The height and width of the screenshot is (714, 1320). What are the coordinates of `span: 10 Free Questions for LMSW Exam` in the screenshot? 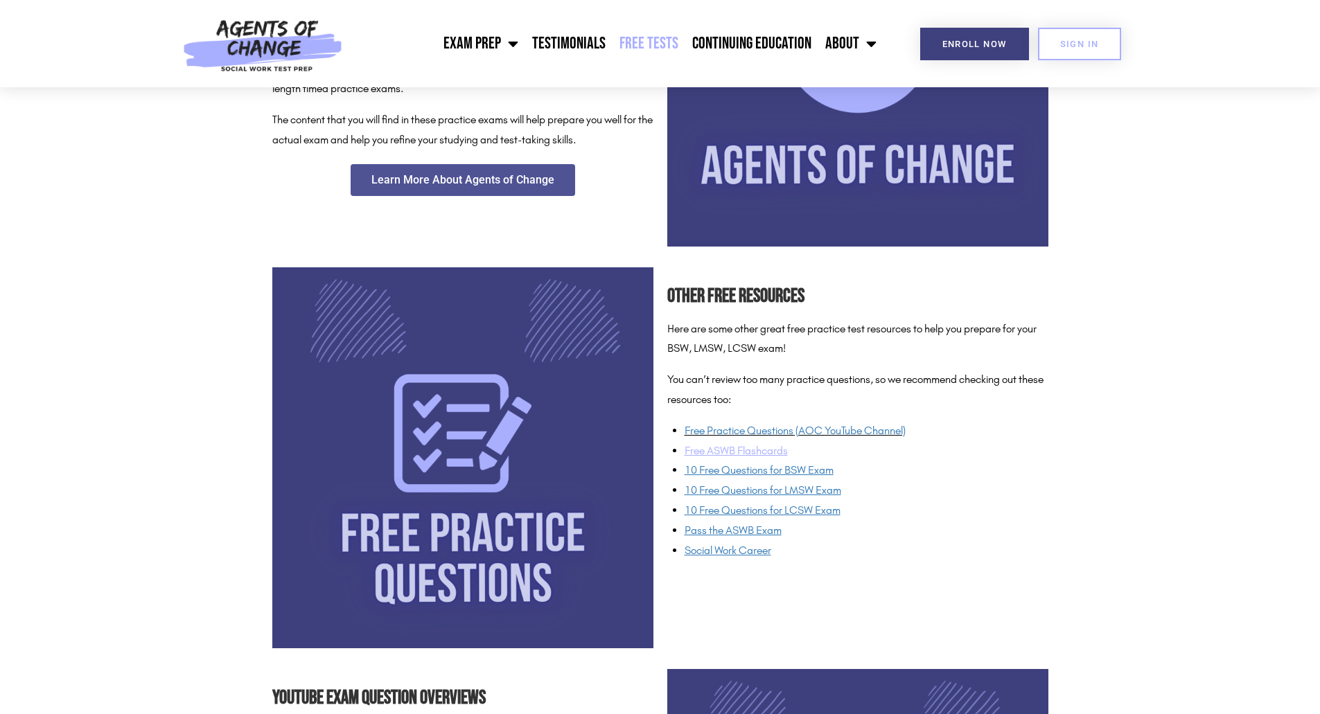 It's located at (763, 490).